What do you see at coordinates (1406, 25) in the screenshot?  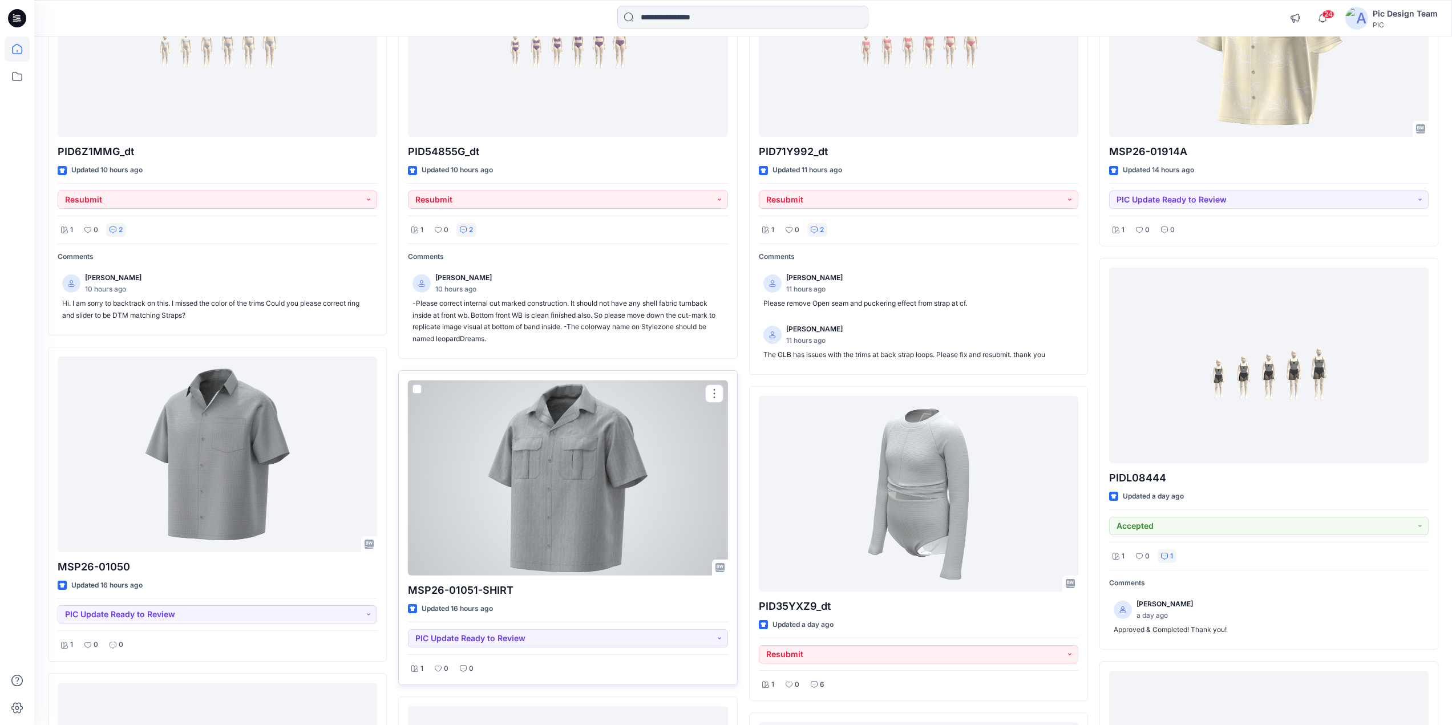 I see `div: PIC` at bounding box center [1406, 25].